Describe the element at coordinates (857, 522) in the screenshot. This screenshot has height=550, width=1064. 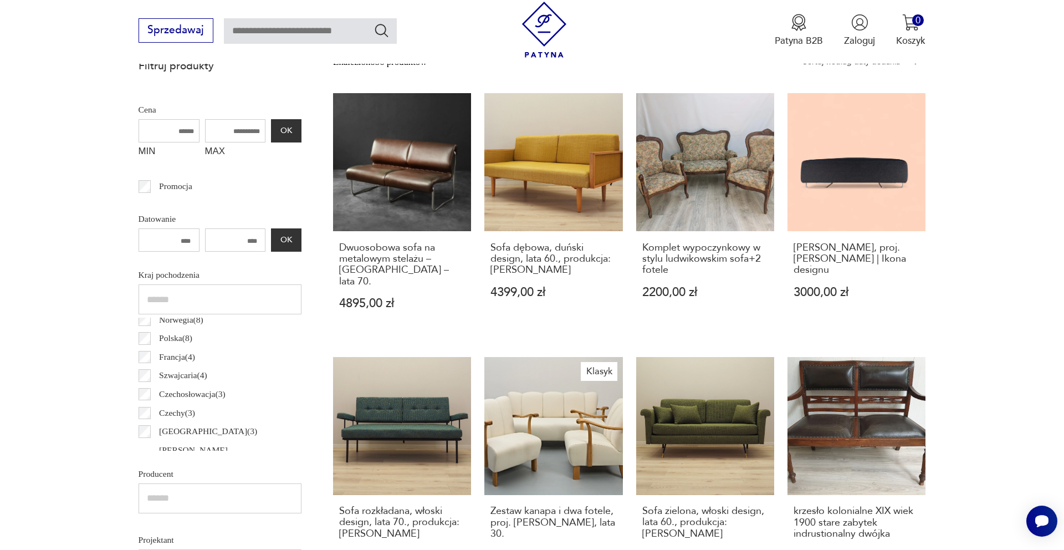
I see `h3: krzesło kolonialne XIX wiek 1900 stare zabytek indrustionalny dwójka` at that location.